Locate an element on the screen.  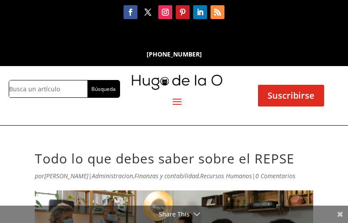
a: 0 Comentarios is located at coordinates (276, 176).